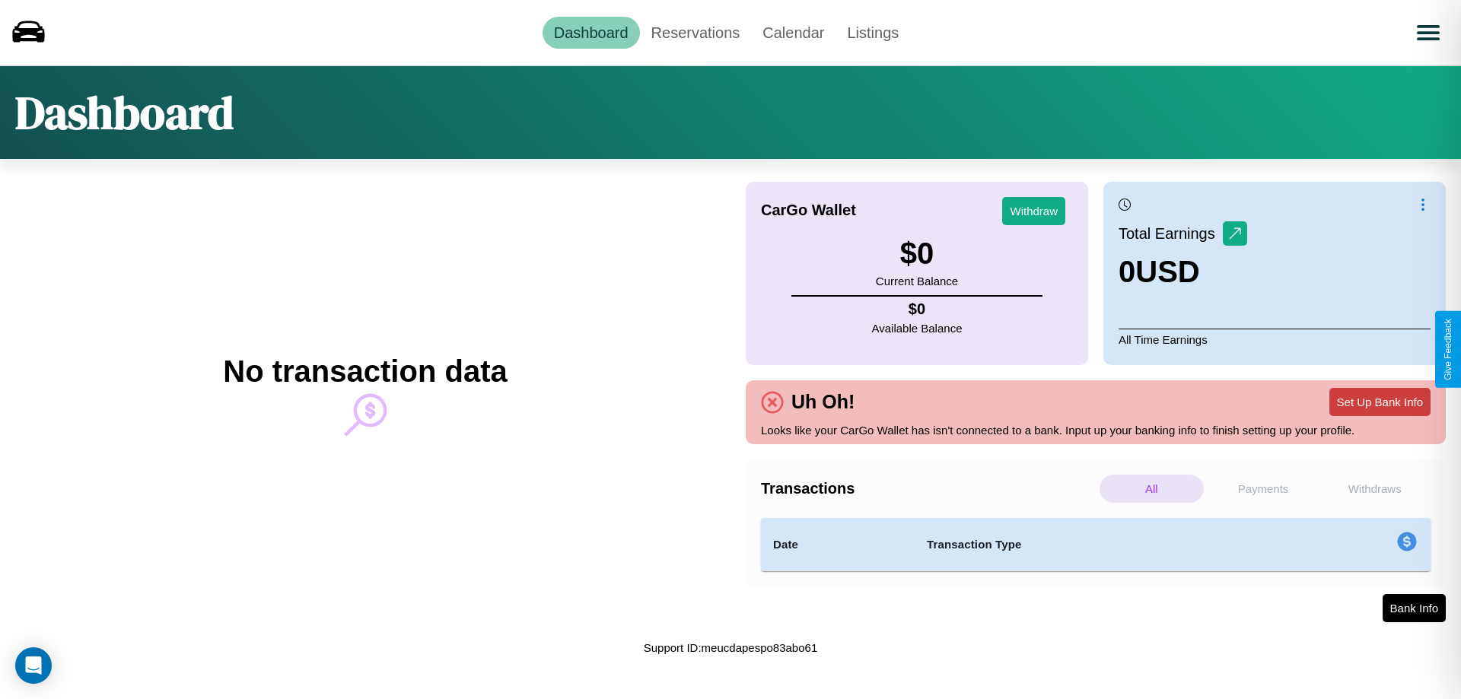 The height and width of the screenshot is (699, 1461). Describe the element at coordinates (33, 666) in the screenshot. I see `div: Open Intercom Messenger` at that location.